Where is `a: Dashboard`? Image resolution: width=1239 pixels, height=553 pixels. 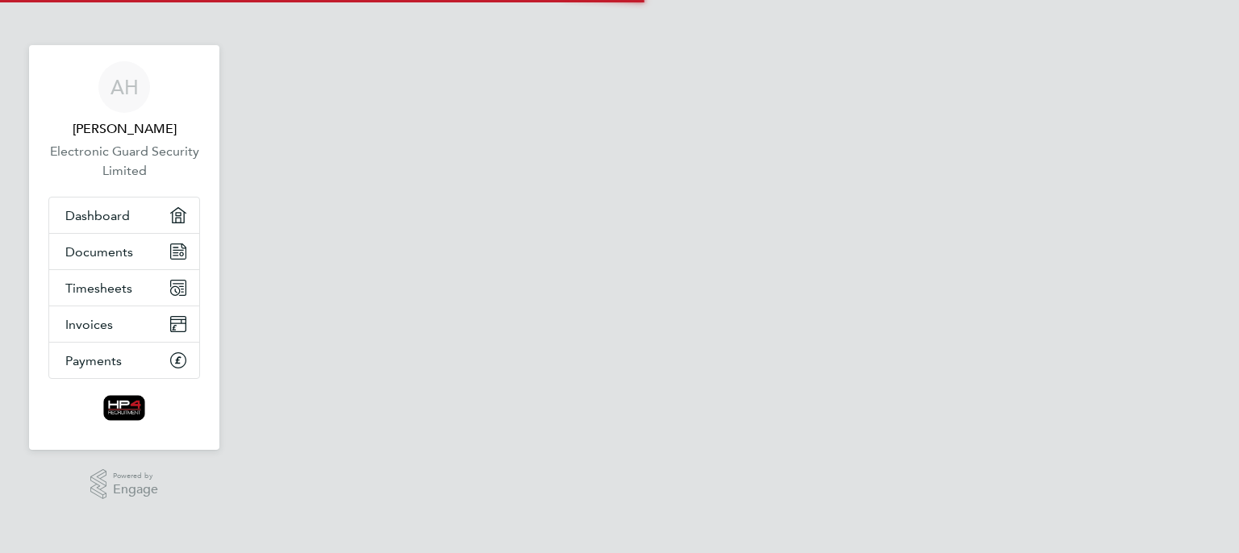 a: Dashboard is located at coordinates (124, 215).